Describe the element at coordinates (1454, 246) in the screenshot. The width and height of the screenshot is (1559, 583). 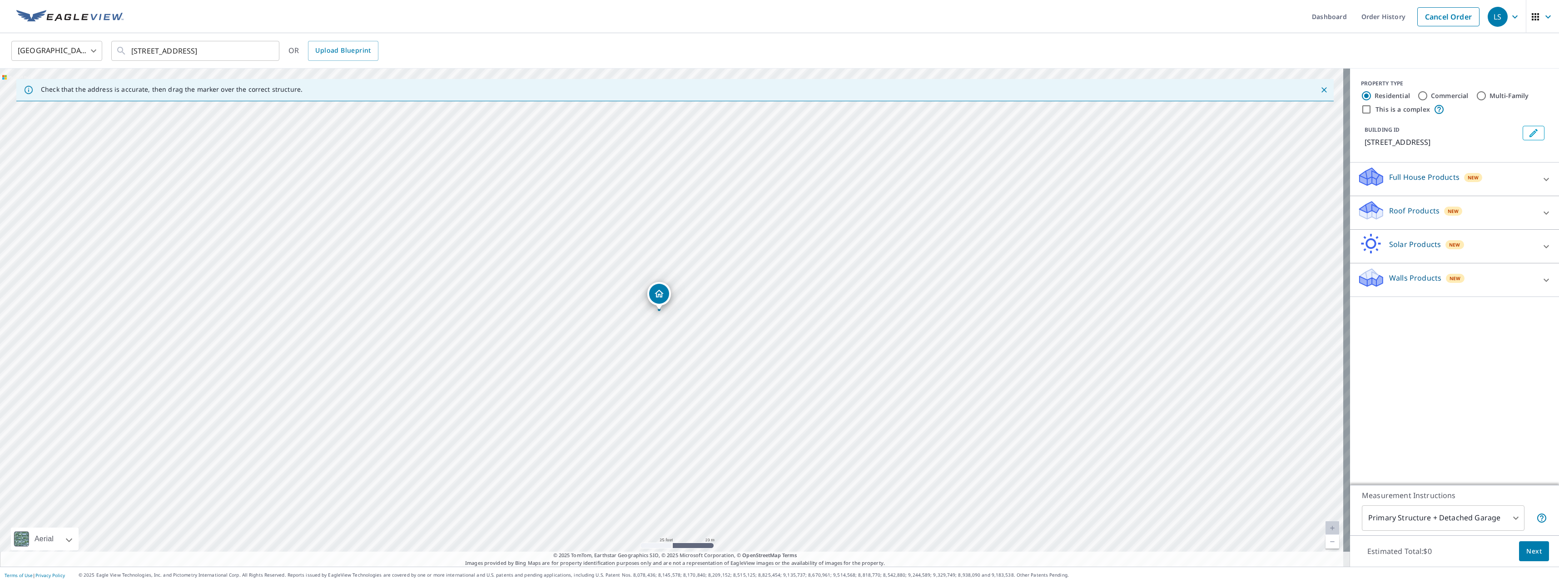
I see `div: Solar ProductsNew` at that location.